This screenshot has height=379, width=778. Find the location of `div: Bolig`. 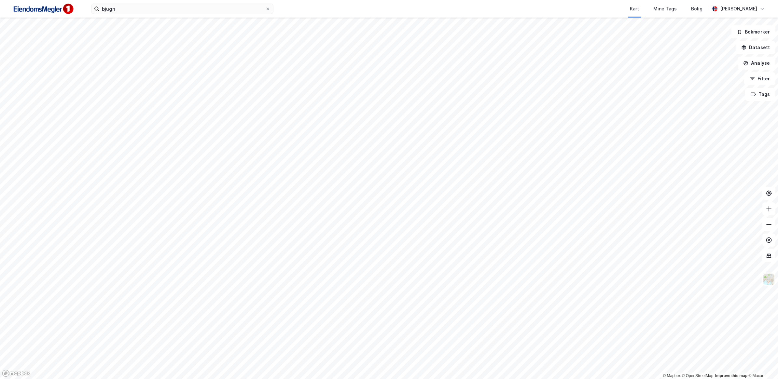

div: Bolig is located at coordinates (697, 9).